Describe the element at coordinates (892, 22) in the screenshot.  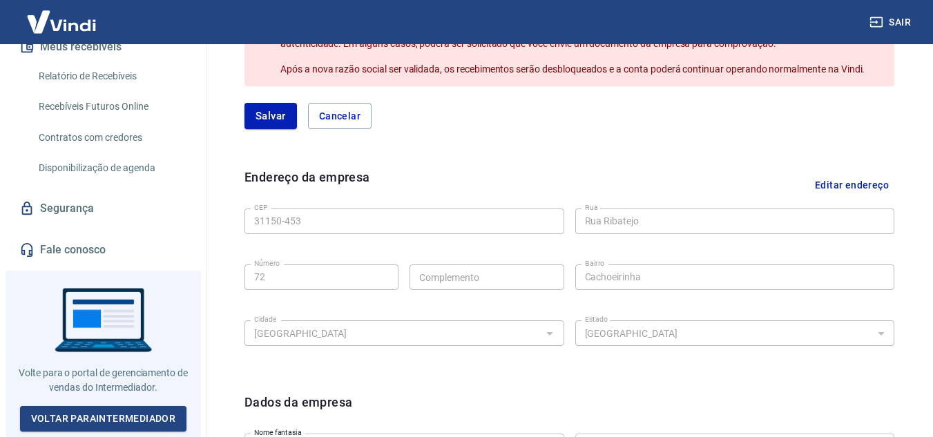
I see `button: Sair` at that location.